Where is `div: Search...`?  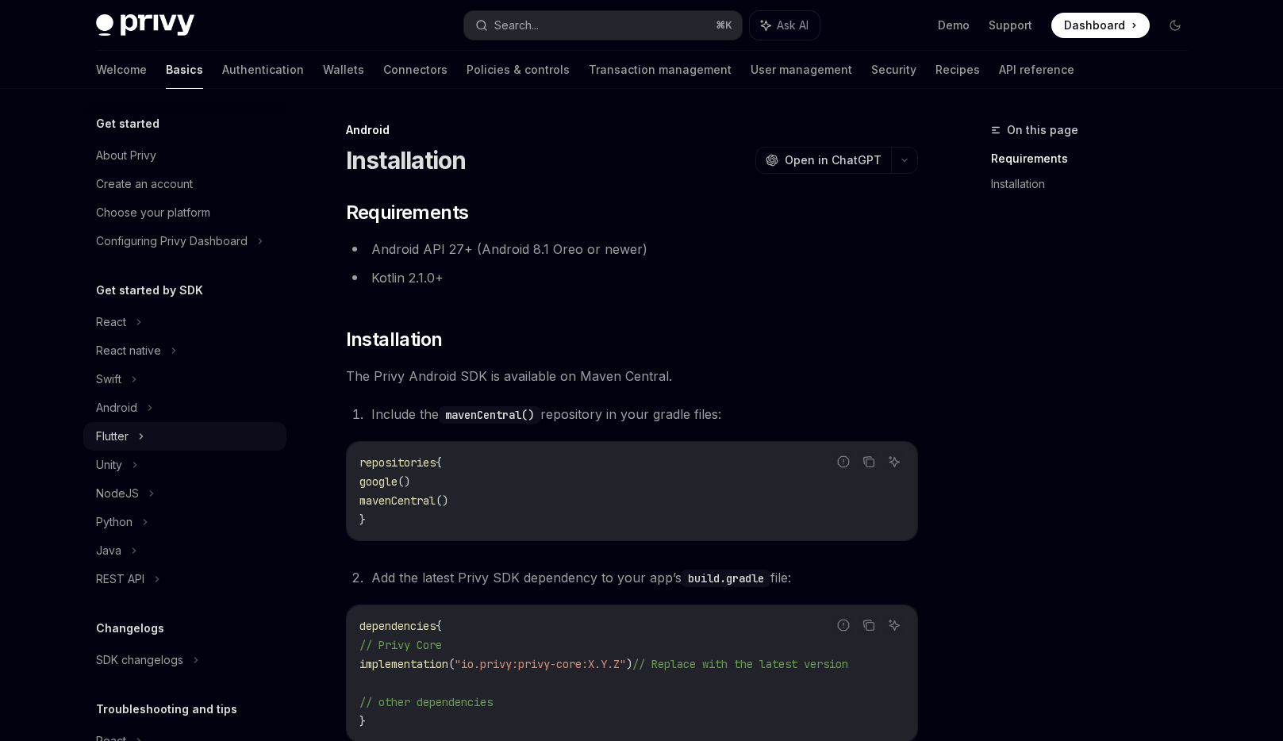
div: Search... is located at coordinates (517, 25).